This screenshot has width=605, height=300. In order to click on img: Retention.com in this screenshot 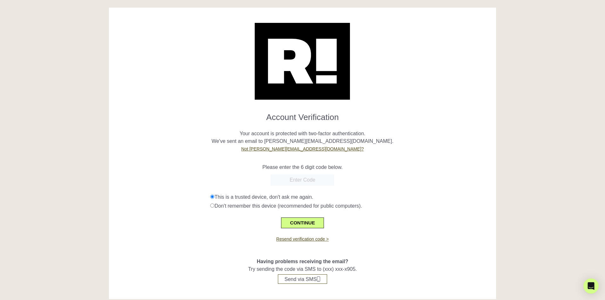, I will do `click(303, 61)`.